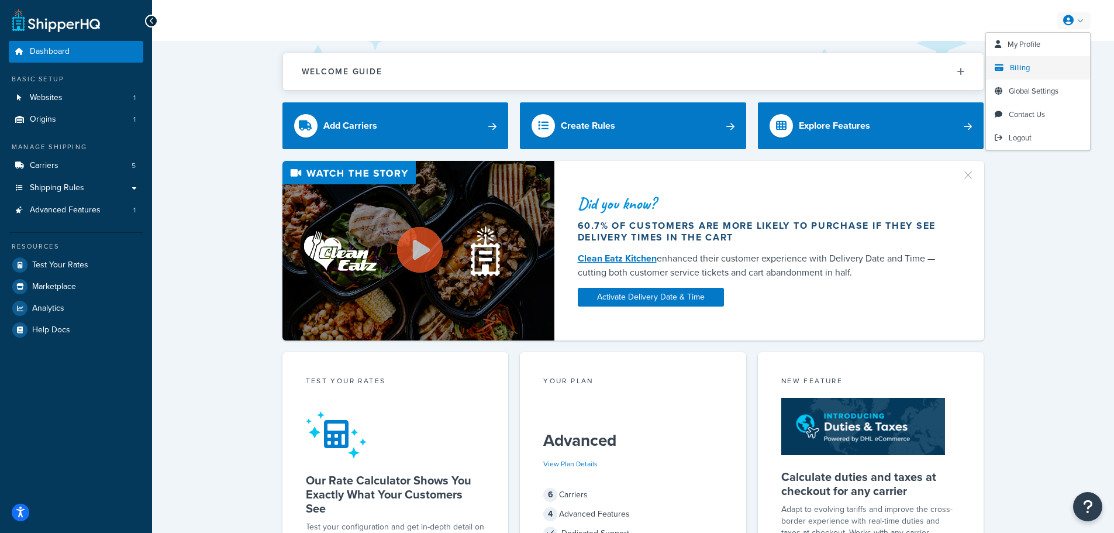  What do you see at coordinates (395, 494) in the screenshot?
I see `h5: Our Rate Calculator Shows You Exactly What Your Customers See` at bounding box center [395, 494].